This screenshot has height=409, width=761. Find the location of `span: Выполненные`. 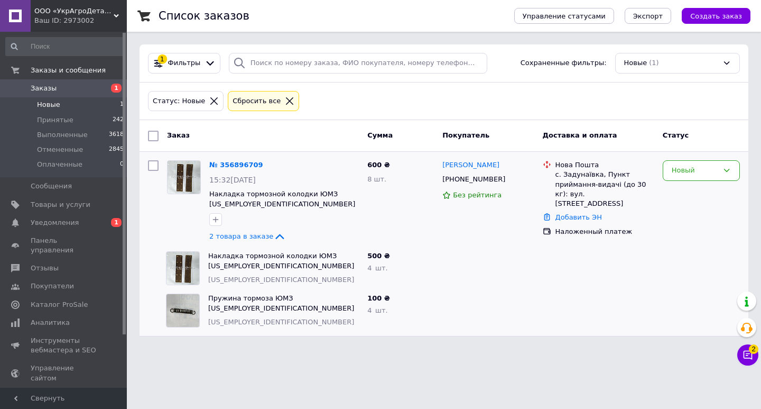

span: Выполненные is located at coordinates (62, 135).